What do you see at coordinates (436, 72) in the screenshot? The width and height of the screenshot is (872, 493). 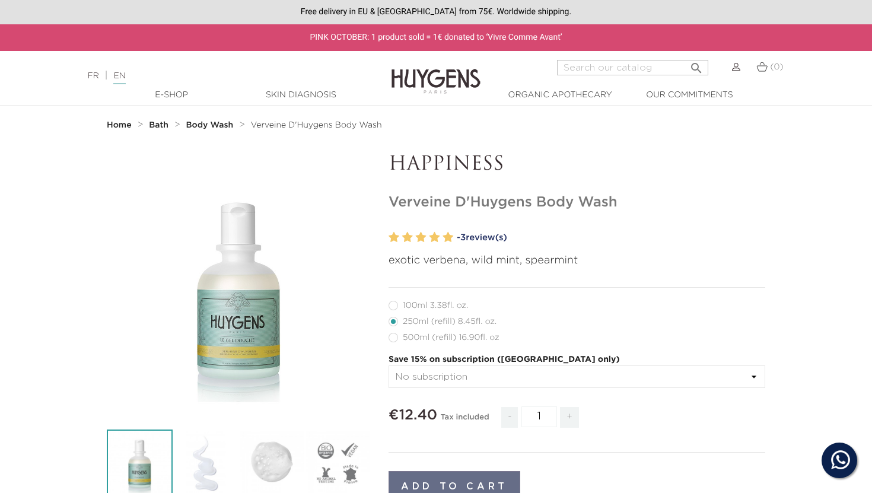 I see `img: Huygens` at bounding box center [436, 72].